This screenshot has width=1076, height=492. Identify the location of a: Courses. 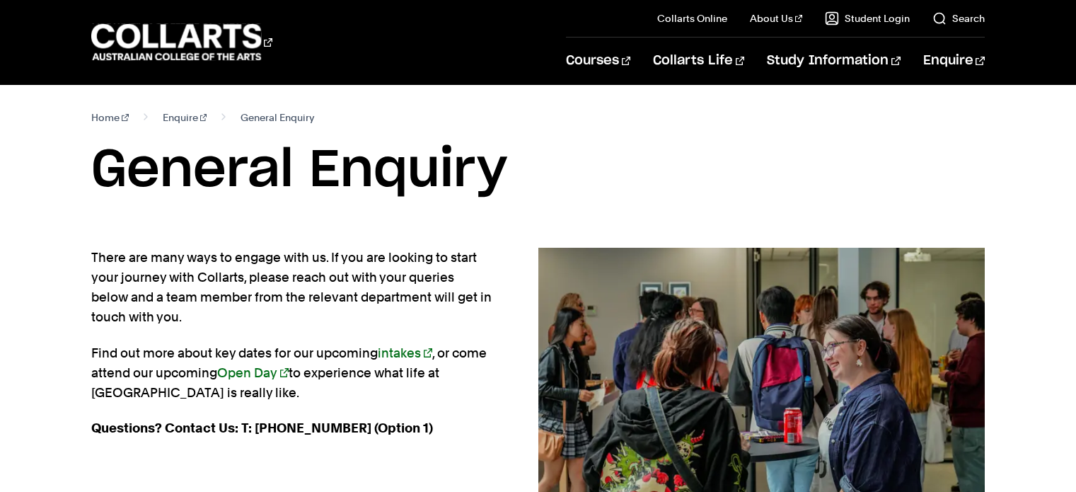
(598, 61).